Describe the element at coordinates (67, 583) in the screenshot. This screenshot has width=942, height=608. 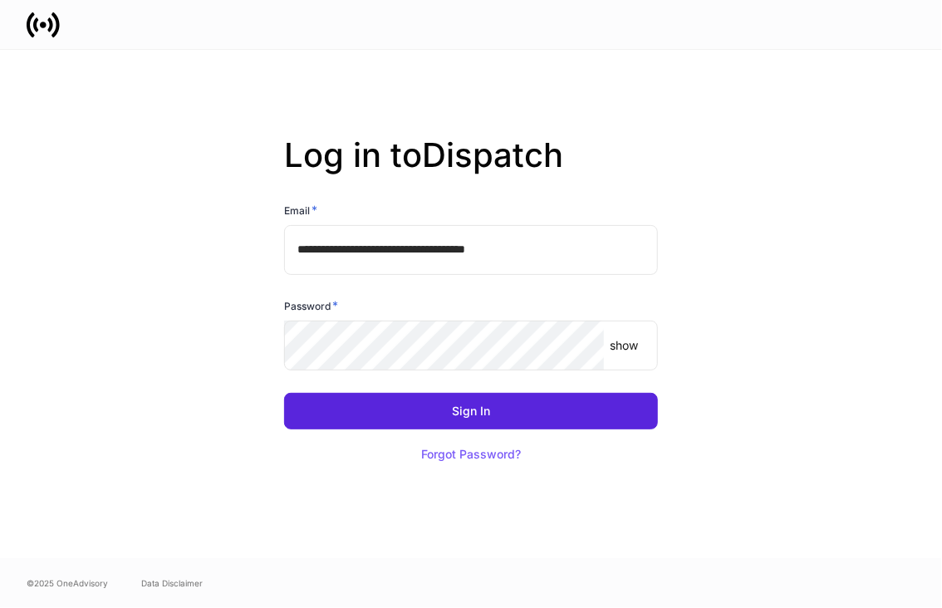
I see `span: © 2025 OneAdvisory` at that location.